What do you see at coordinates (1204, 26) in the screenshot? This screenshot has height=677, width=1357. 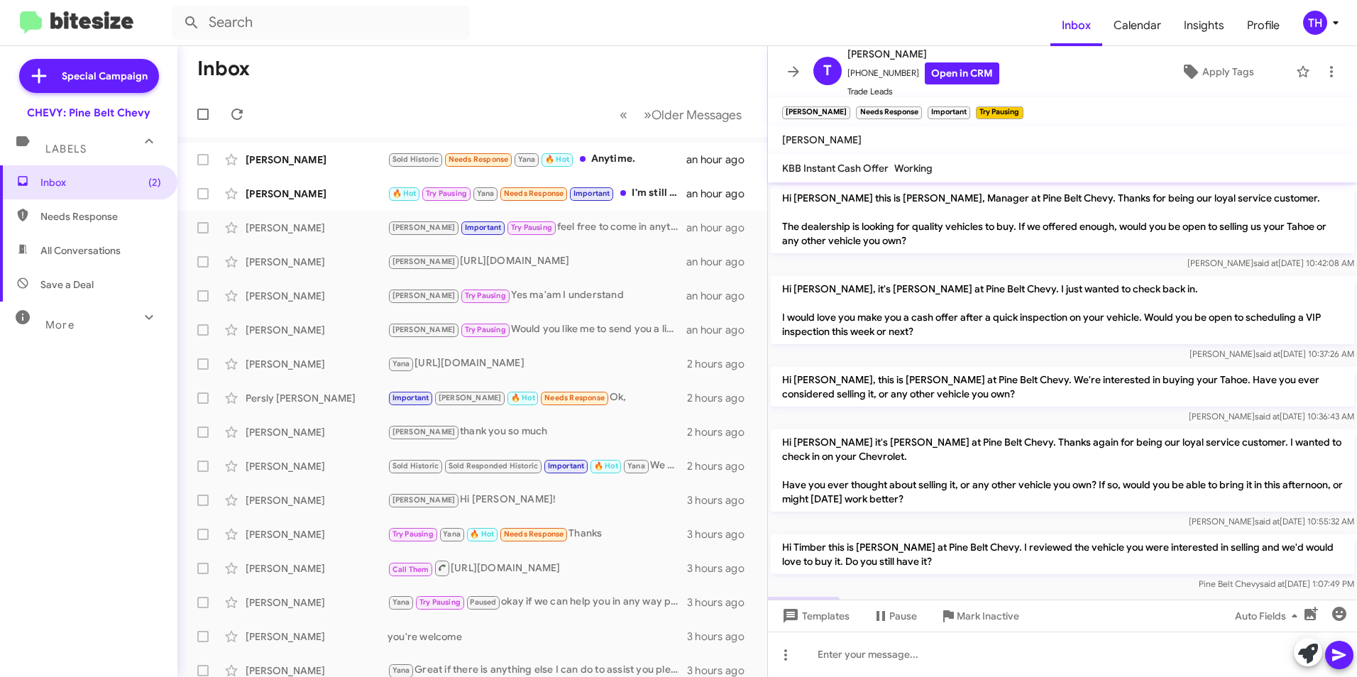 I see `span: Insights` at bounding box center [1204, 26].